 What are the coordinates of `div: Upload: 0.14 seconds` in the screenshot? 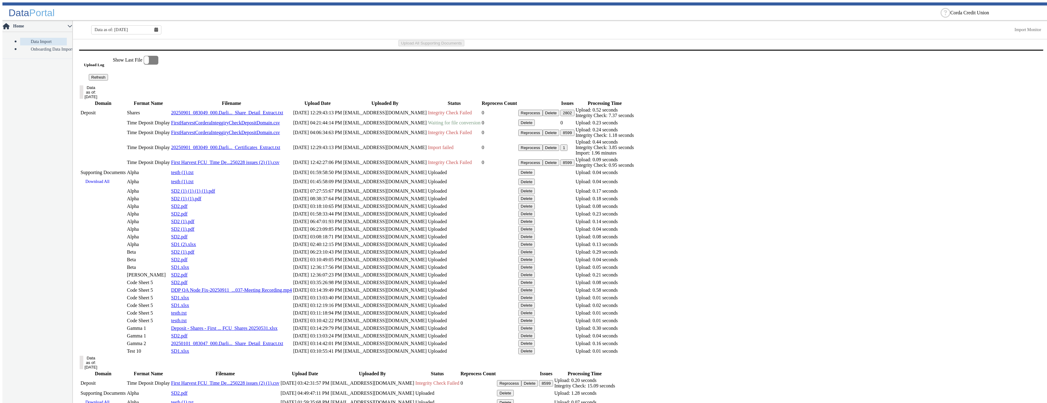 It's located at (605, 222).